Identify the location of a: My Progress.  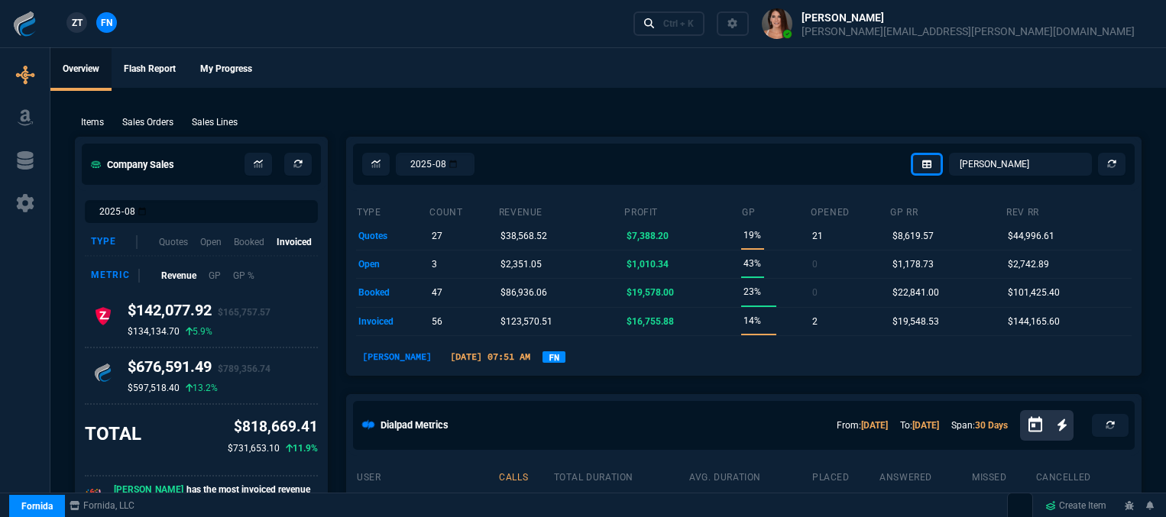
(226, 70).